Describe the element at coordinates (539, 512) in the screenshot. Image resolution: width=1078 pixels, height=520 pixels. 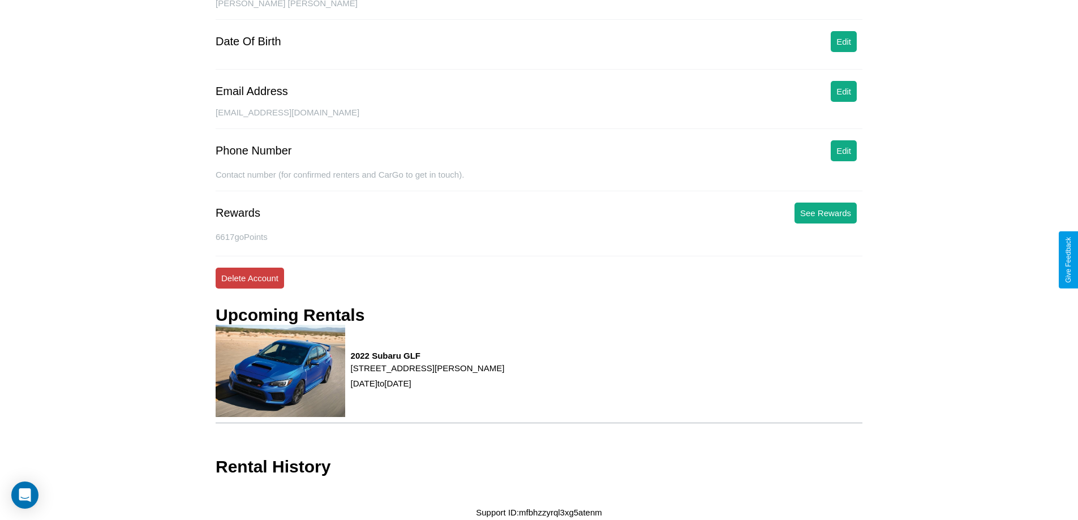
I see `p: Support ID: mfbhzzyrql3xg5atenm` at that location.